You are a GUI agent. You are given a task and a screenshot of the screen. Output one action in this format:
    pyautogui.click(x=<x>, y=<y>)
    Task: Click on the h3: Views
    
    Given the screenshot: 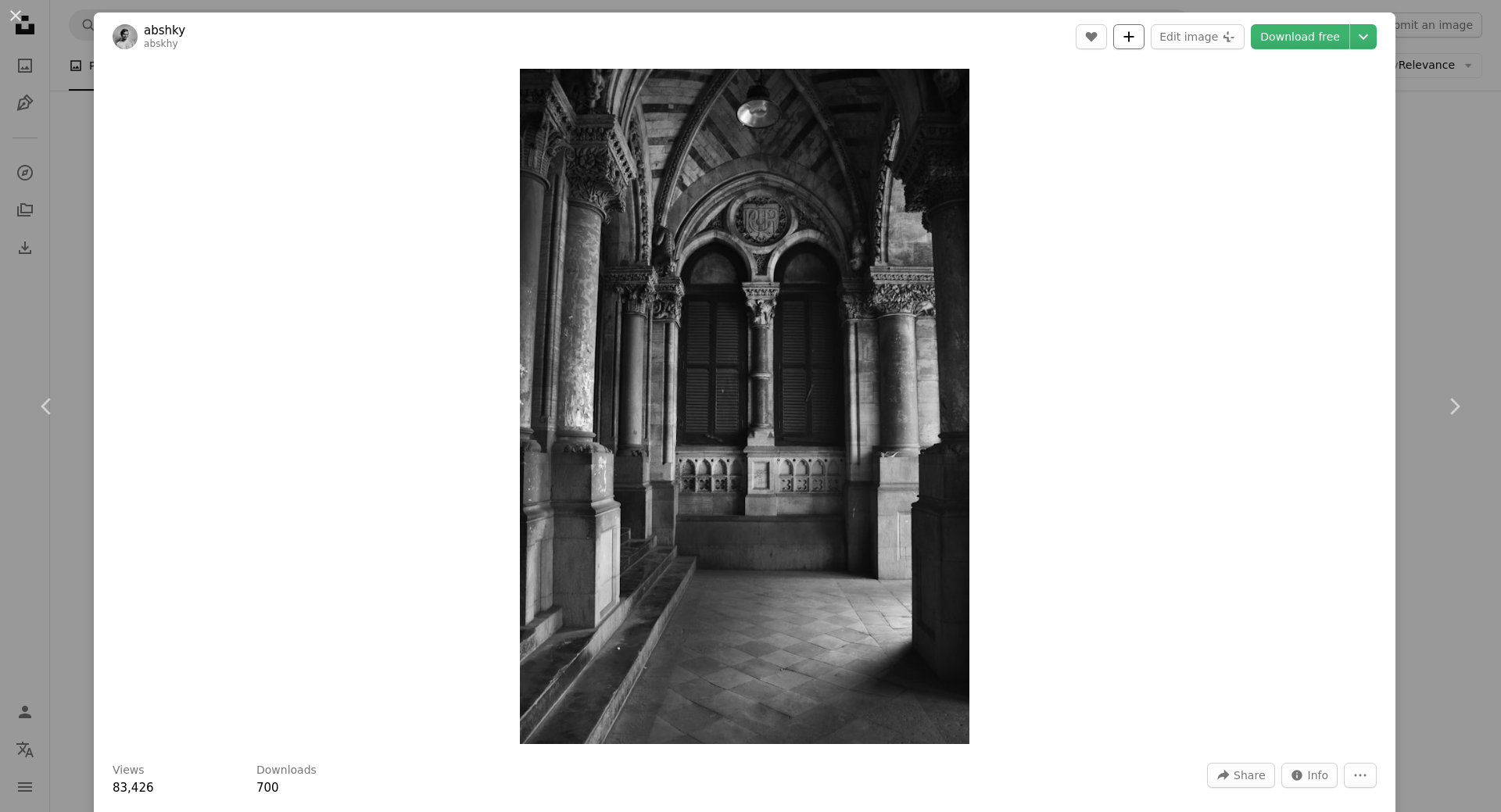 What is the action you would take?
    pyautogui.click(x=129, y=771)
    